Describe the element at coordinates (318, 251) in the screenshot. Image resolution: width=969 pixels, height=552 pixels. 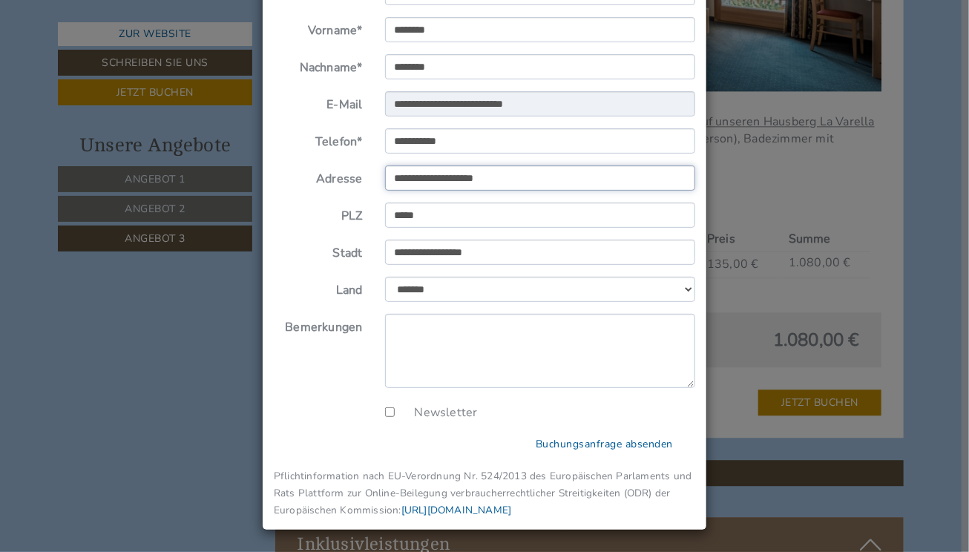
I see `label: Stadt` at that location.